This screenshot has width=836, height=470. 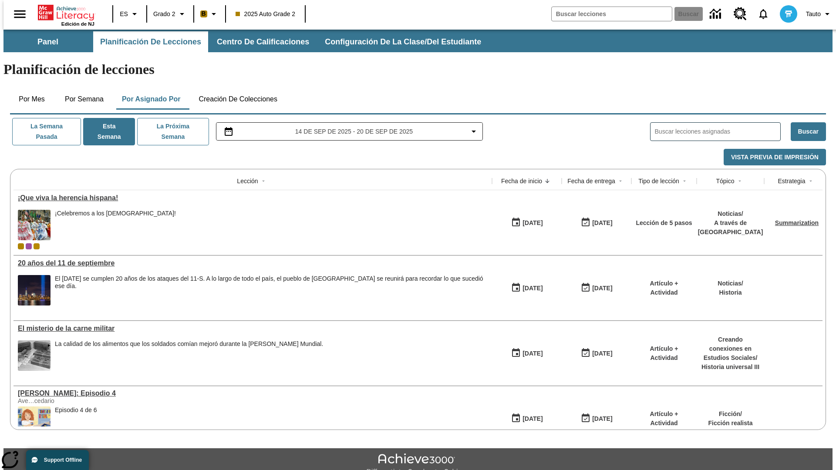 I want to click on div: Ave…cedario, so click(x=83, y=401).